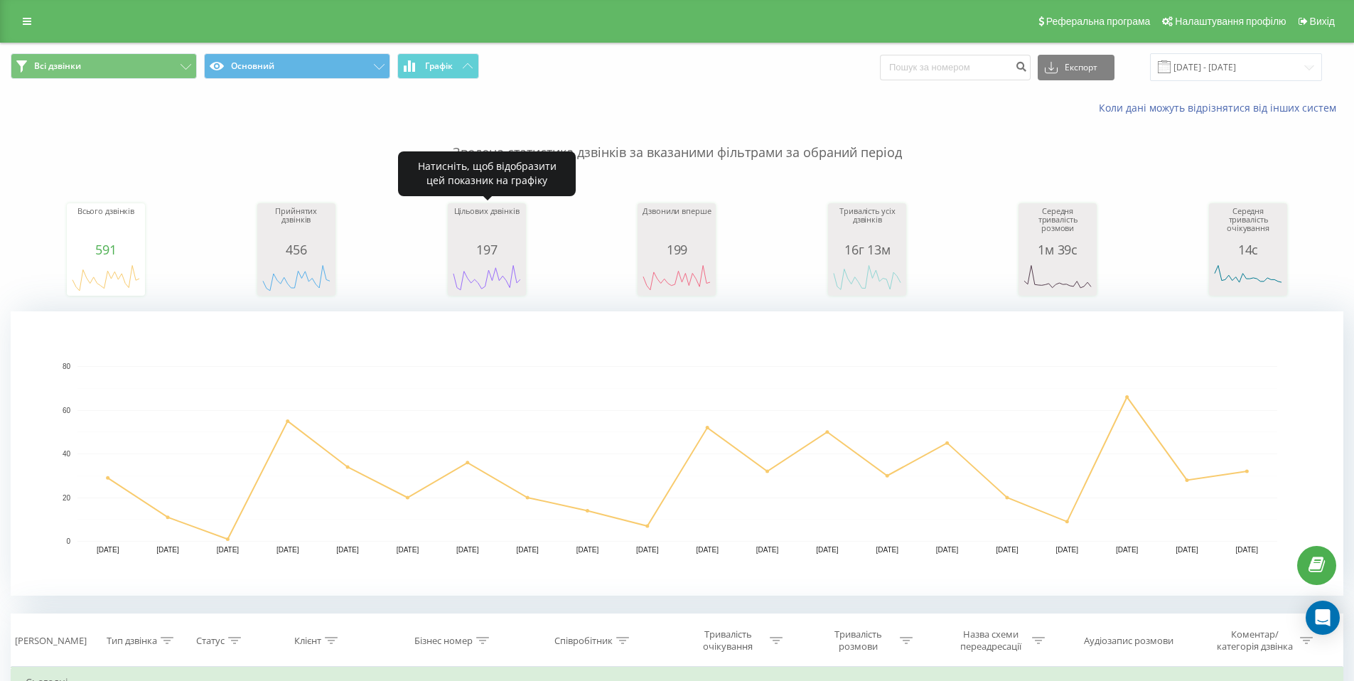 Image resolution: width=1354 pixels, height=681 pixels. Describe the element at coordinates (210, 640) in the screenshot. I see `div: Статус` at that location.